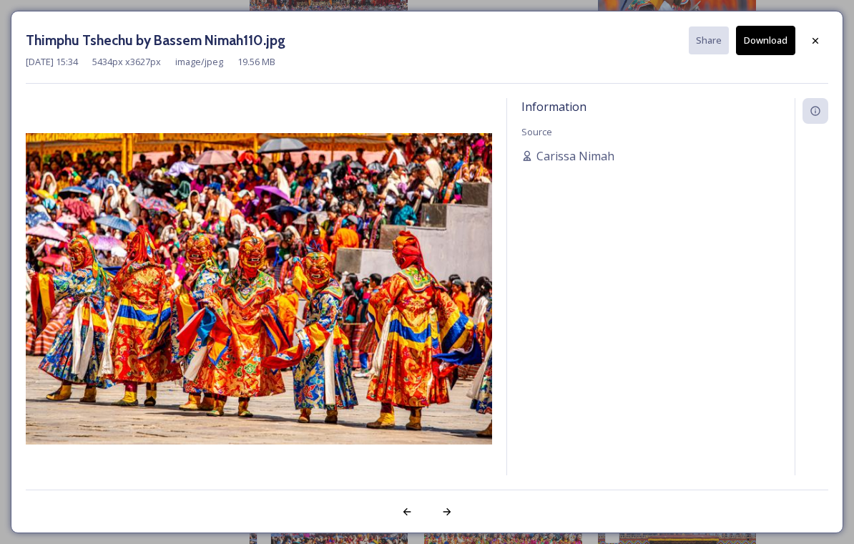  What do you see at coordinates (127, 62) in the screenshot?
I see `span: 5434 px x 3627 px` at bounding box center [127, 62].